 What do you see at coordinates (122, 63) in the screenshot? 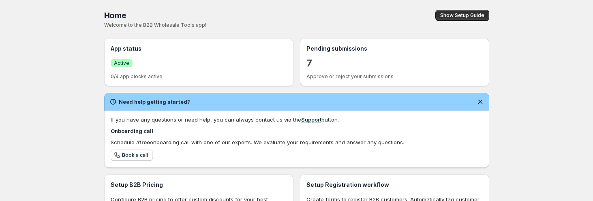
I see `span: Active` at bounding box center [122, 63].